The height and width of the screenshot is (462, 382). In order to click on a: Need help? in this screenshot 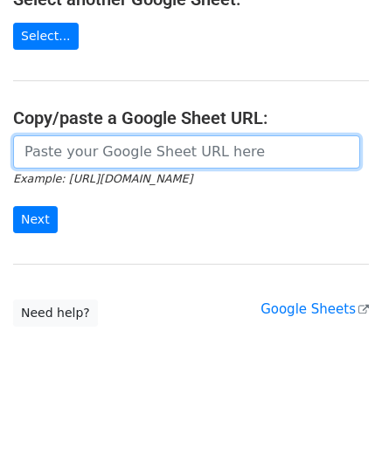, I will do `click(55, 313)`.